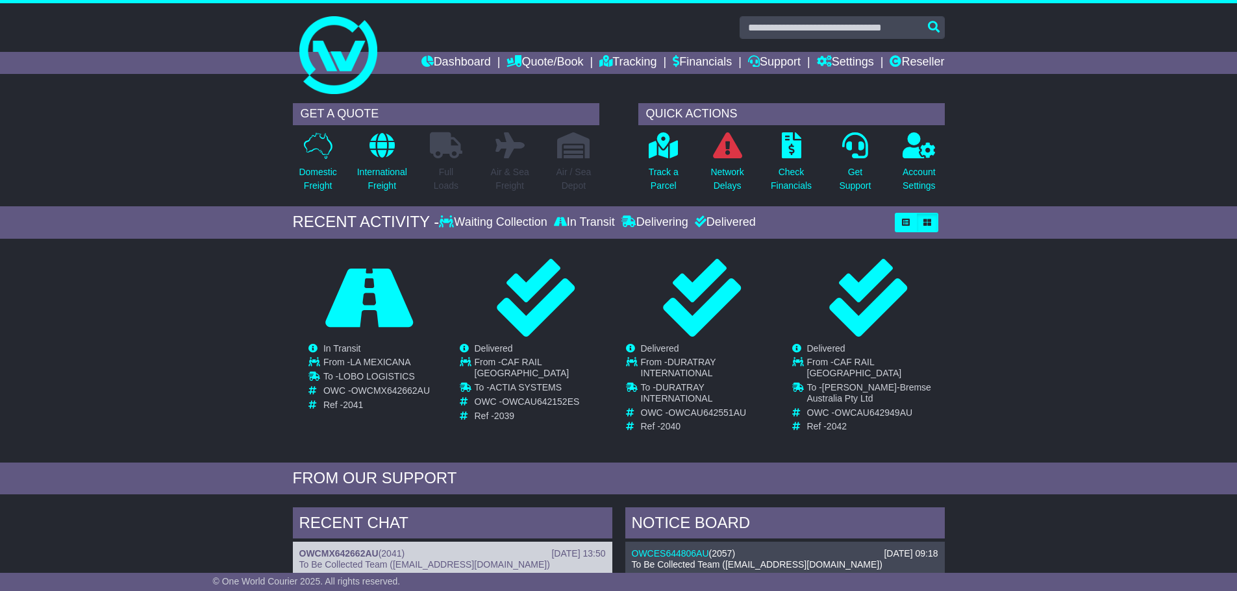 The width and height of the screenshot is (1237, 591). What do you see at coordinates (917, 63) in the screenshot?
I see `a: Reseller` at bounding box center [917, 63].